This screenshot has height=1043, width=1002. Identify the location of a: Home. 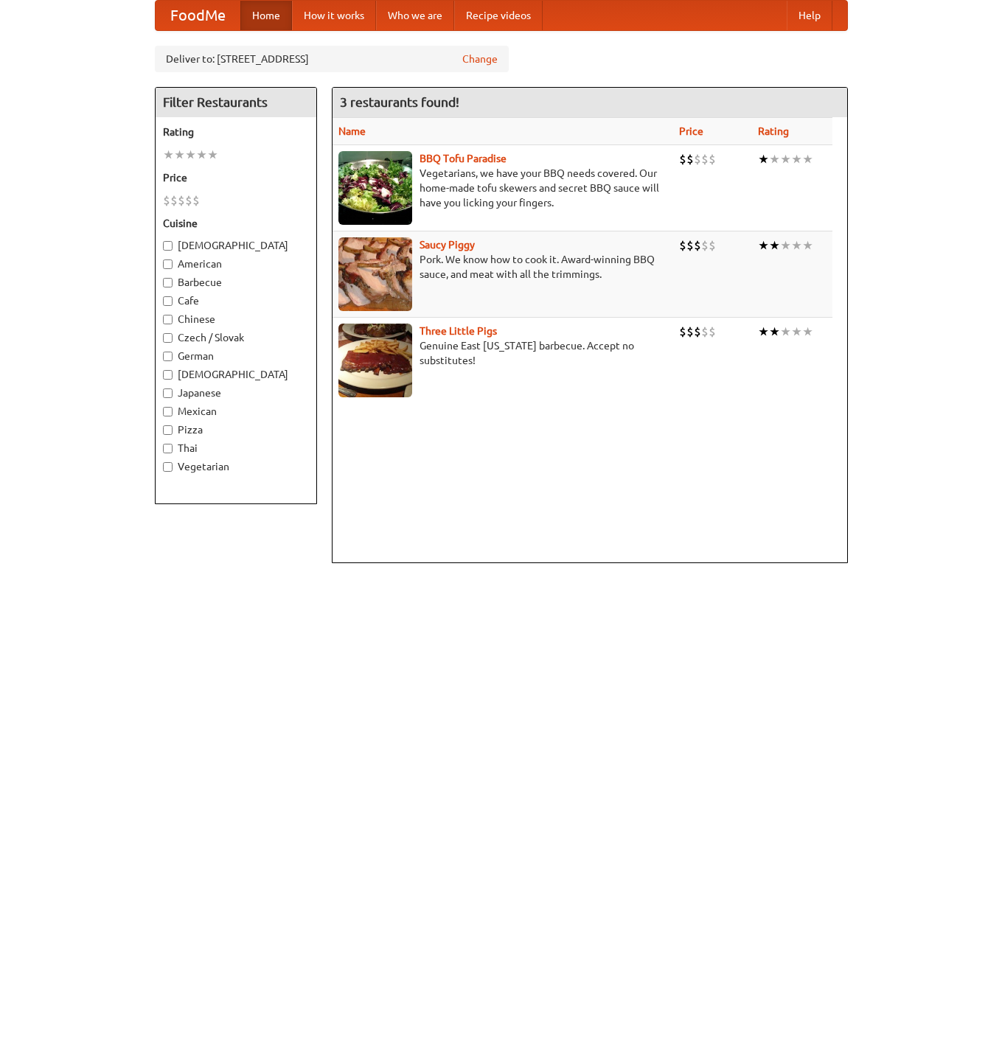
(266, 15).